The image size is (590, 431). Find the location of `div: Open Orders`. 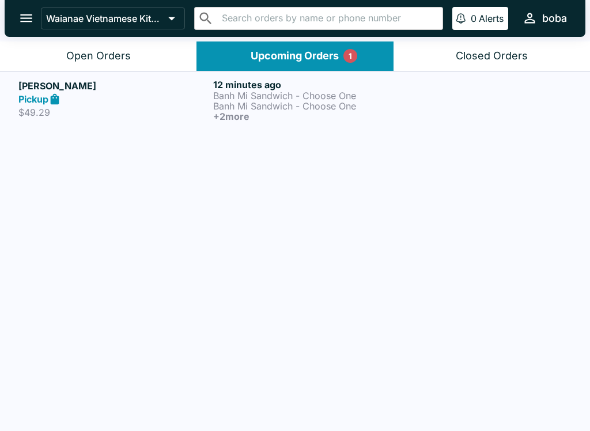

div: Open Orders is located at coordinates (99, 56).